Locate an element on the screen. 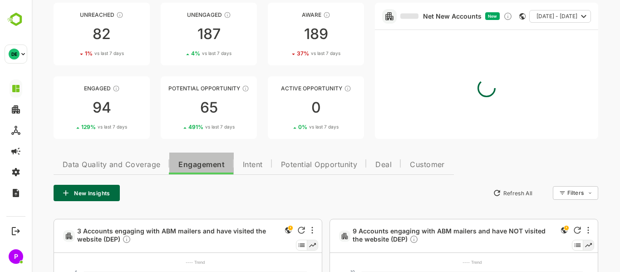  div: 82 is located at coordinates (70, 34).